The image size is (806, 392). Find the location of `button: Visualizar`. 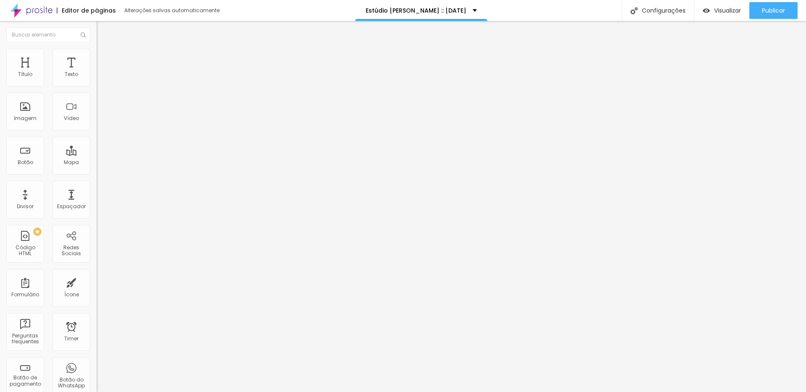

button: Visualizar is located at coordinates (722, 10).